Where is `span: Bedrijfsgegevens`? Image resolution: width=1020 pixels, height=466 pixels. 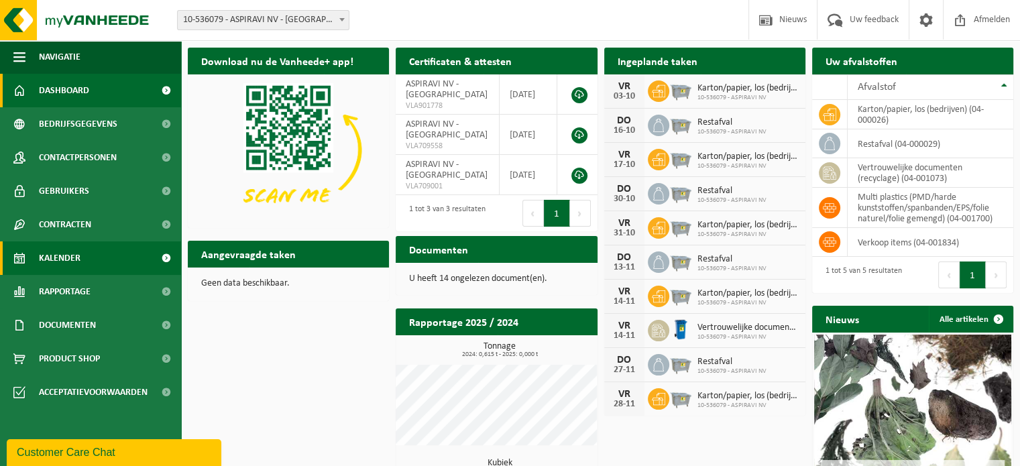 span: Bedrijfsgegevens is located at coordinates (78, 124).